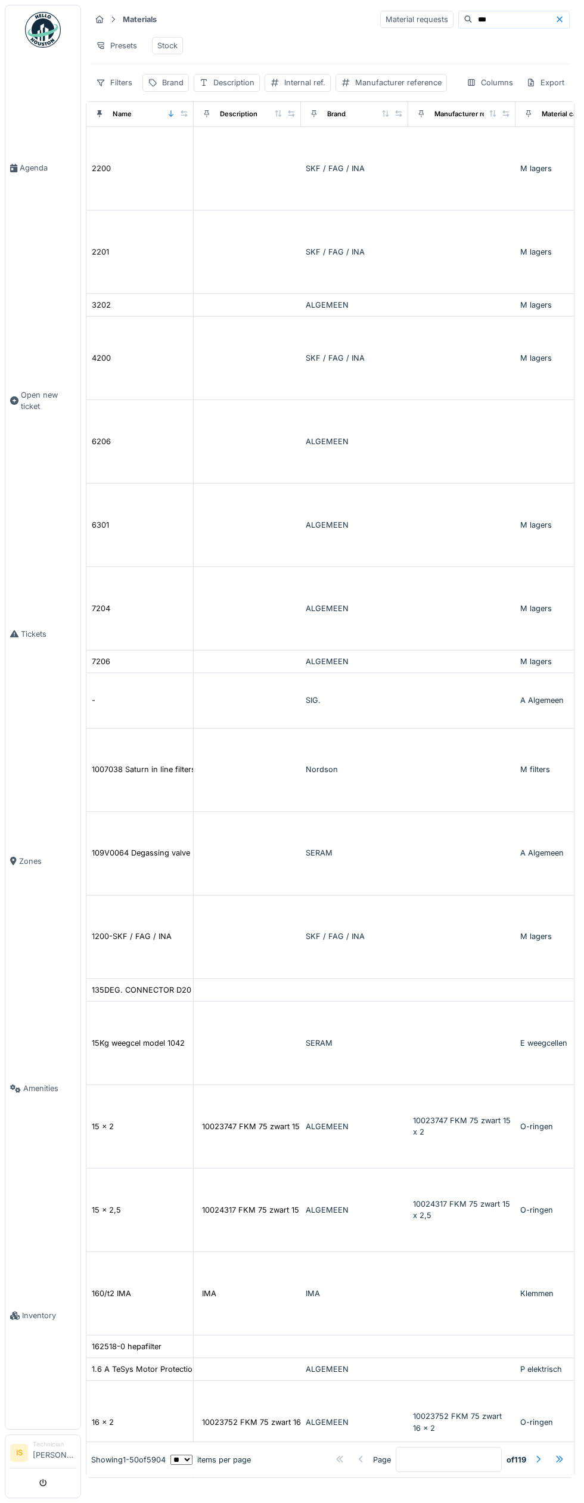  Describe the element at coordinates (101, 441) in the screenshot. I see `div: 6206` at that location.